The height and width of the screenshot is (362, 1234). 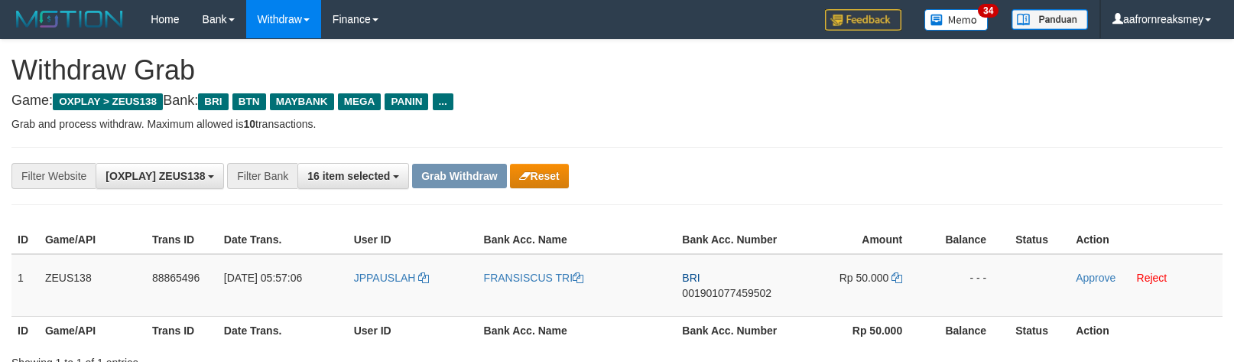 I want to click on td: ZEUS138, so click(x=93, y=285).